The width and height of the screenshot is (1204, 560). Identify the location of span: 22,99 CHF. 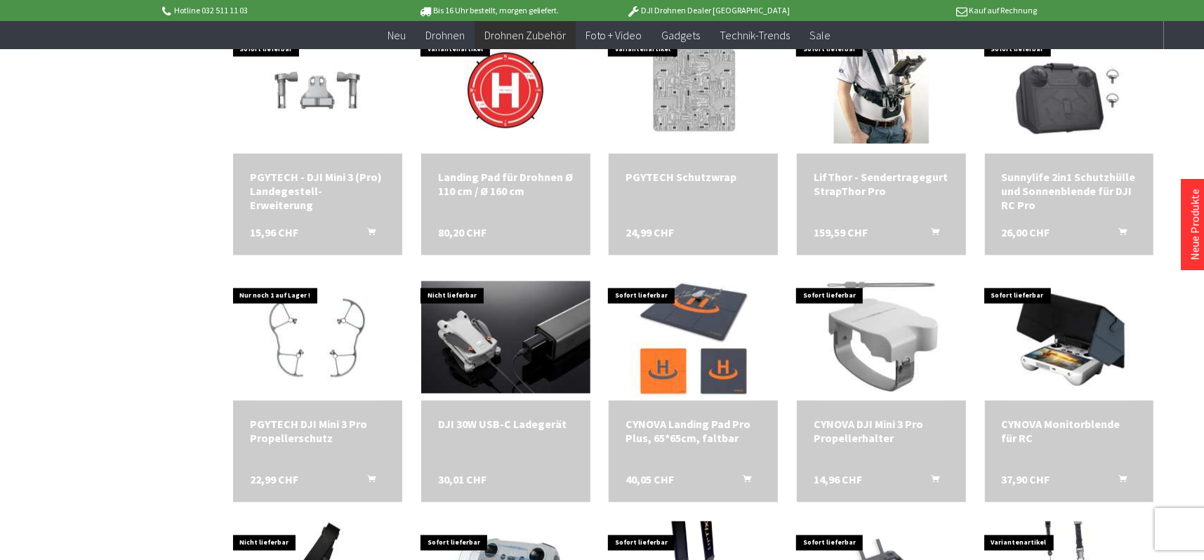
(274, 480).